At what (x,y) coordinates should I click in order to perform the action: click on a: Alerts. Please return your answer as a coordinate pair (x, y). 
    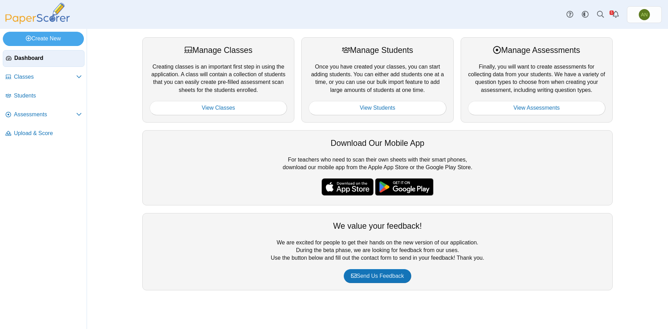
    Looking at the image, I should click on (616, 15).